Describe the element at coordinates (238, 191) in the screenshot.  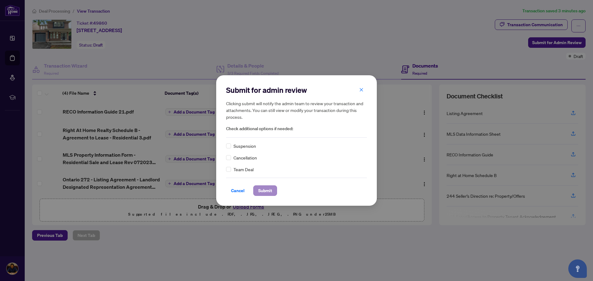
I see `span: Cancel` at that location.